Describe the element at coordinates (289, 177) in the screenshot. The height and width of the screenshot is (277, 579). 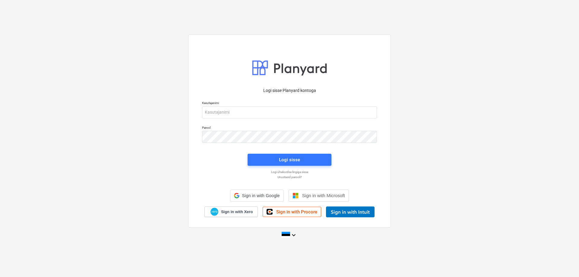
I see `p: Unustasid parooli?` at that location.